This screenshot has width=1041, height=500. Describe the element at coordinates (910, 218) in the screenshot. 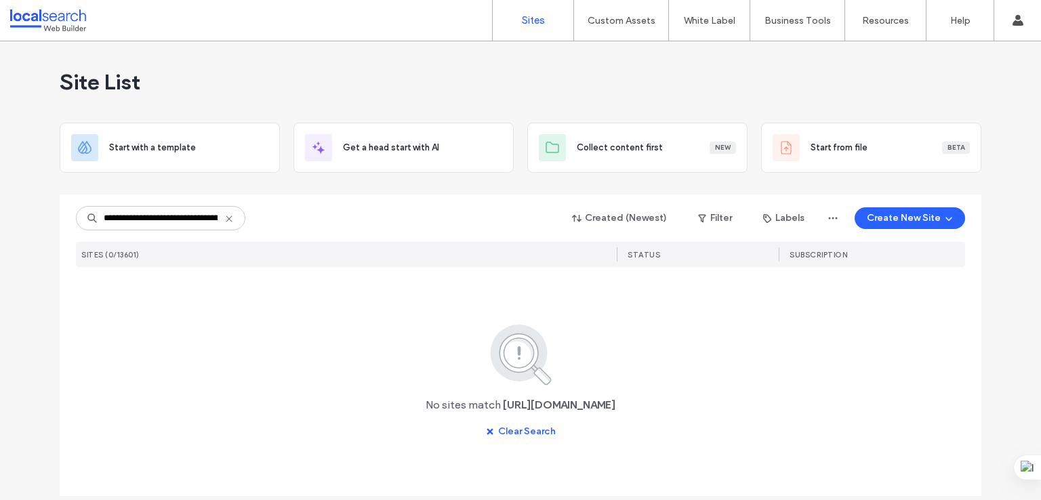

I see `button: Create New Site` at that location.